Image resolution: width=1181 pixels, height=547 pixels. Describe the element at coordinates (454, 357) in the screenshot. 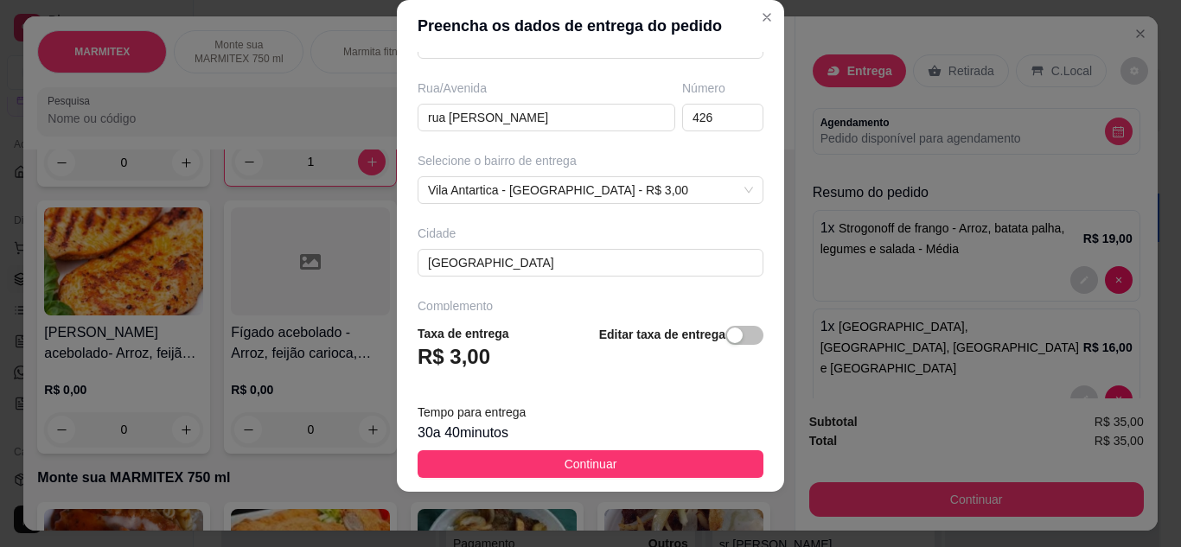

I see `h3: R$ 3,00` at that location.